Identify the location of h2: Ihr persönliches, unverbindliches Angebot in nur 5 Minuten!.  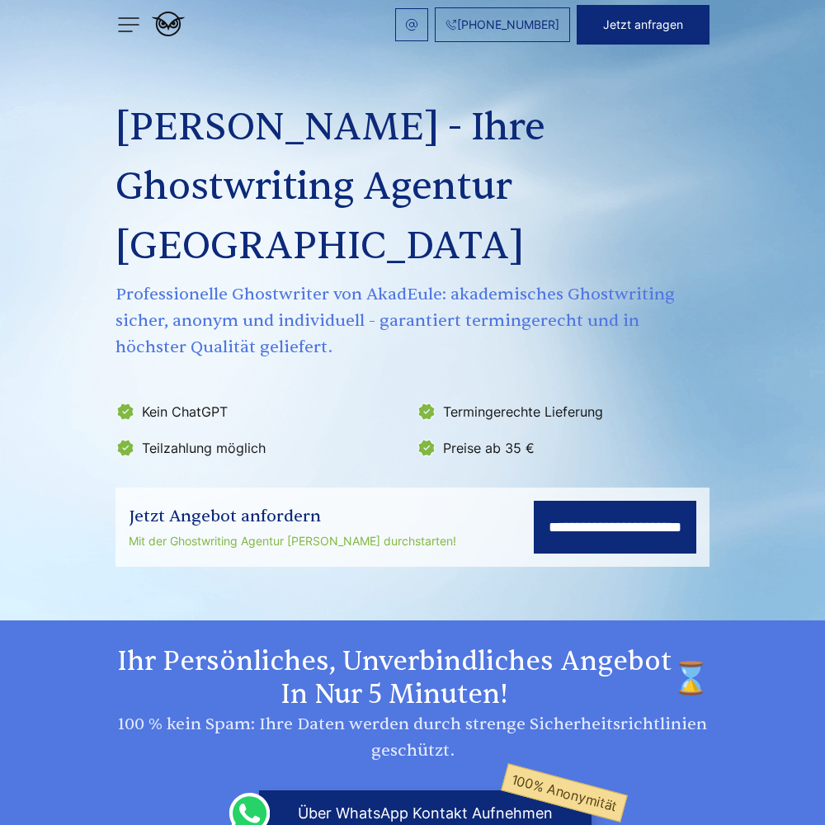
(412, 678).